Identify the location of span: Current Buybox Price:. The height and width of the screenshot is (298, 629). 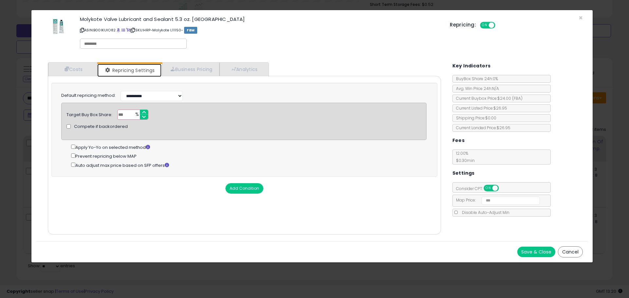
(487, 98).